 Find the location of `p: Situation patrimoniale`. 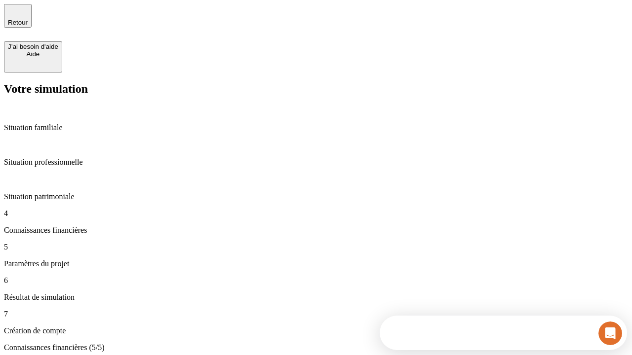

p: Situation patrimoniale is located at coordinates (316, 197).